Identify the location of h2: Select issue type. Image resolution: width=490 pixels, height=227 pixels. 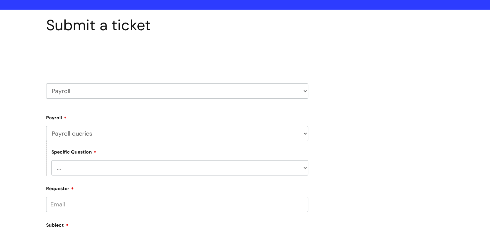
(177, 55).